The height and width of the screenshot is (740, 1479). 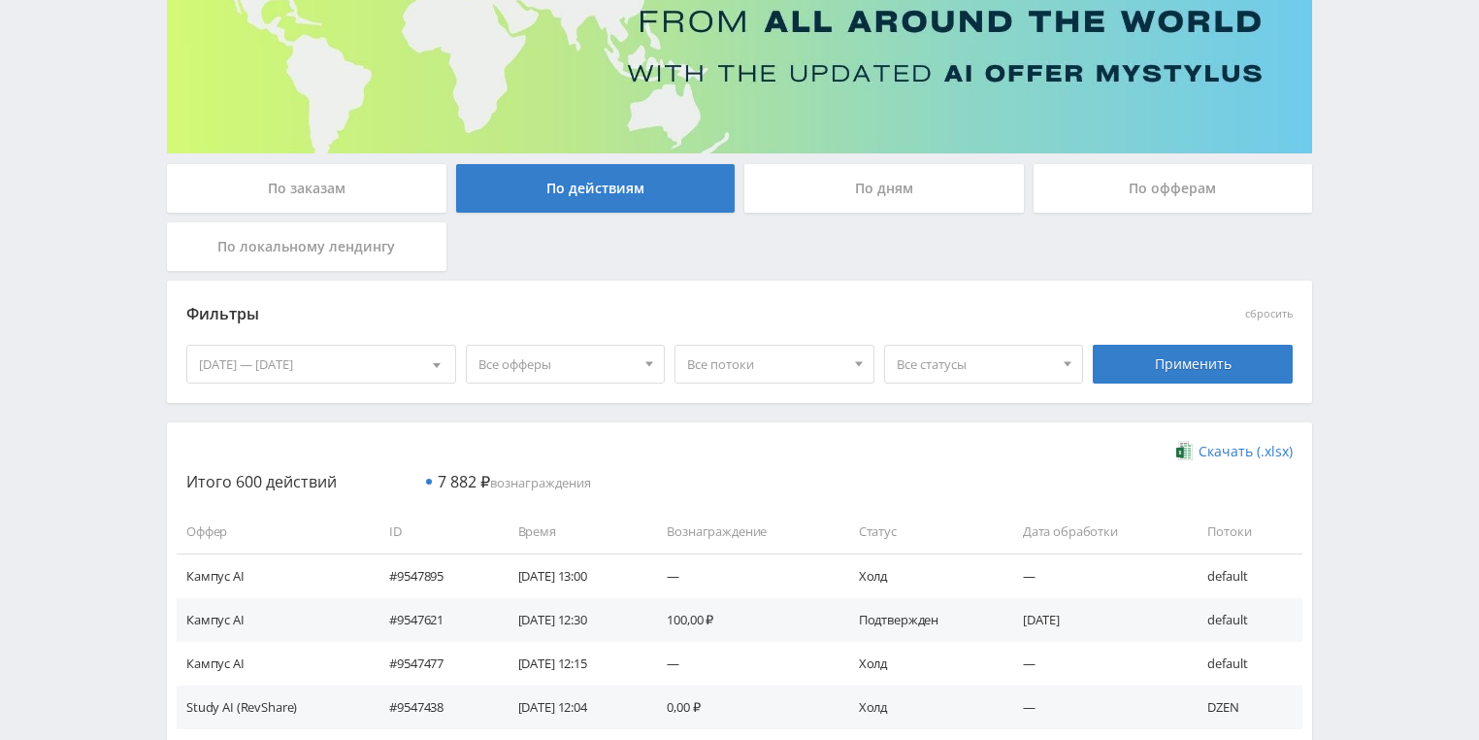 What do you see at coordinates (434, 707) in the screenshot?
I see `td: #9547438` at bounding box center [434, 707].